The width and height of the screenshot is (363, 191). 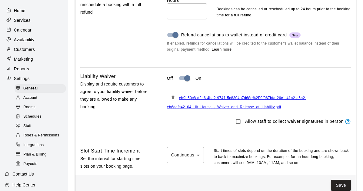 What do you see at coordinates (282, 157) in the screenshot?
I see `p: Start times of slots depend on the duration of the booking and are shown back to back to maximize...` at bounding box center [282, 157].